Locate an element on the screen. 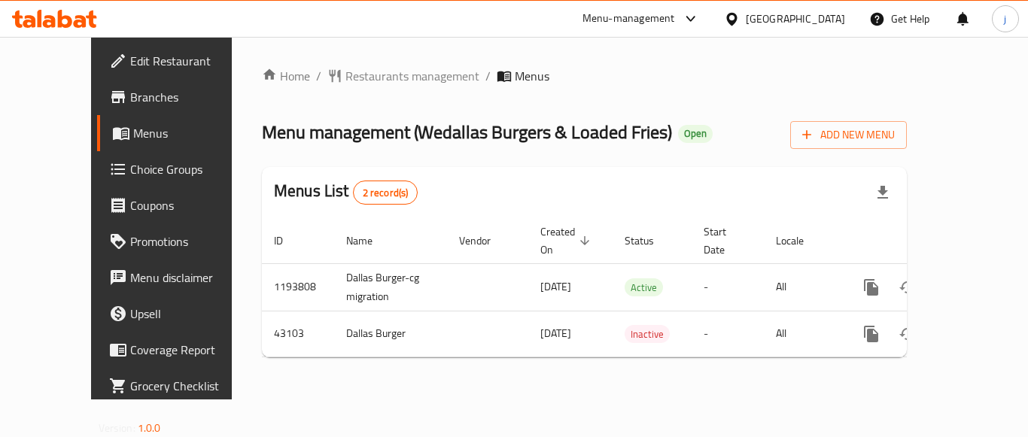 This screenshot has height=437, width=1028. span: Upsell is located at coordinates (190, 314).